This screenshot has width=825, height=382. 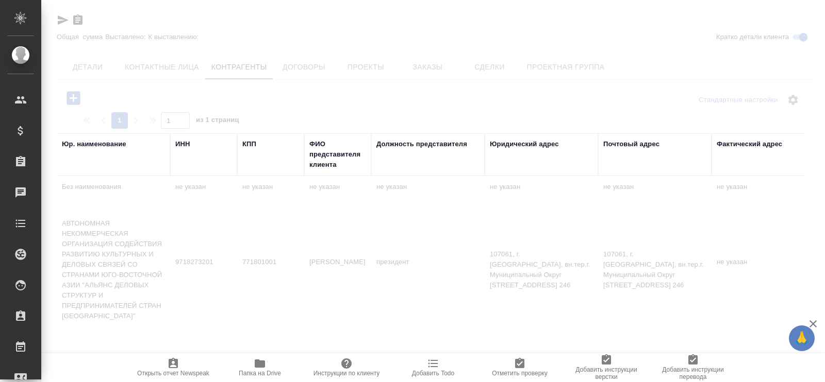 I want to click on div: Юридический адрес, so click(x=524, y=144).